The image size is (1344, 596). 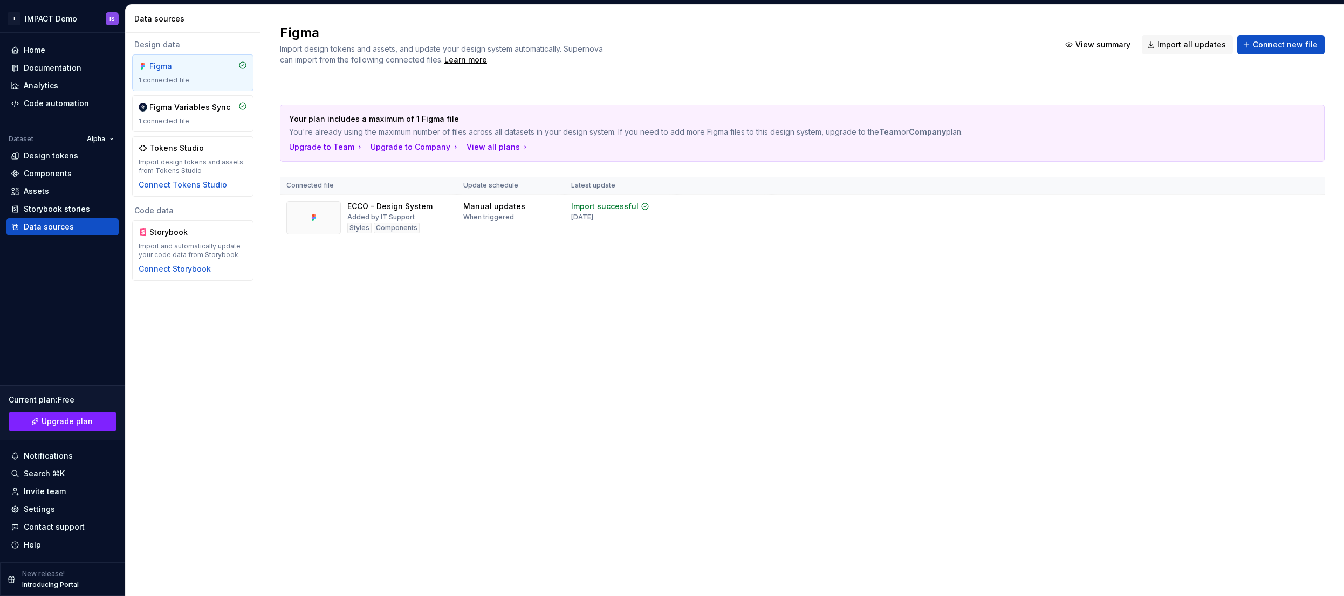 I want to click on div: Design tokens, so click(x=51, y=156).